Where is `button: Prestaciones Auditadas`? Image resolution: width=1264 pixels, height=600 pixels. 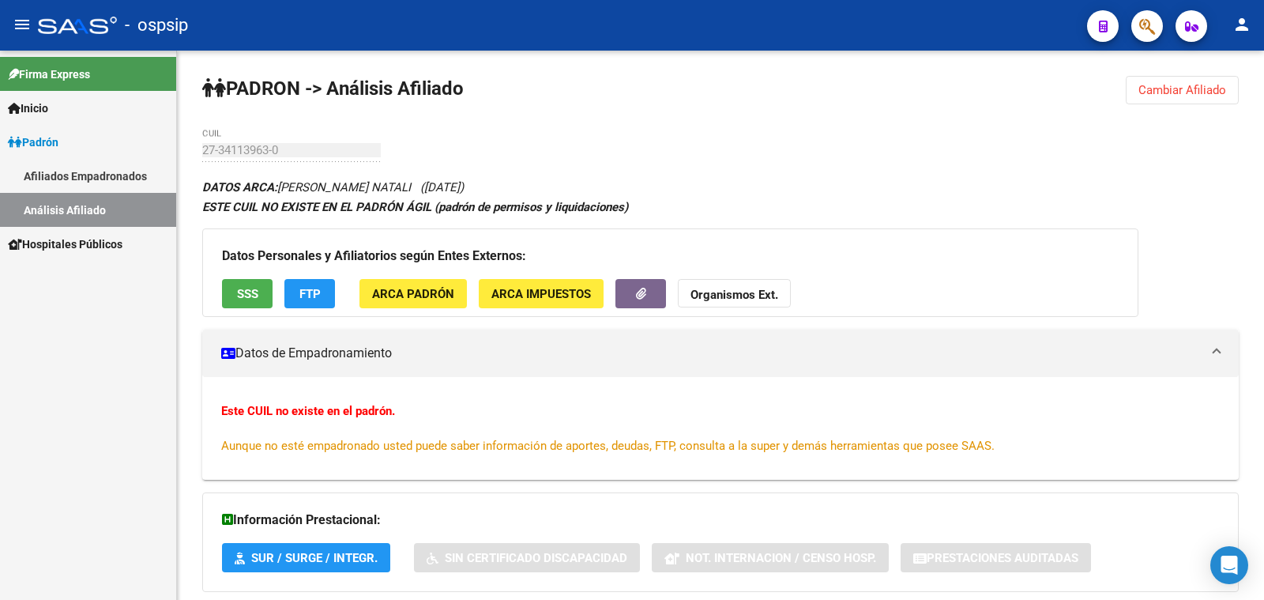
button: Prestaciones Auditadas is located at coordinates (996, 557).